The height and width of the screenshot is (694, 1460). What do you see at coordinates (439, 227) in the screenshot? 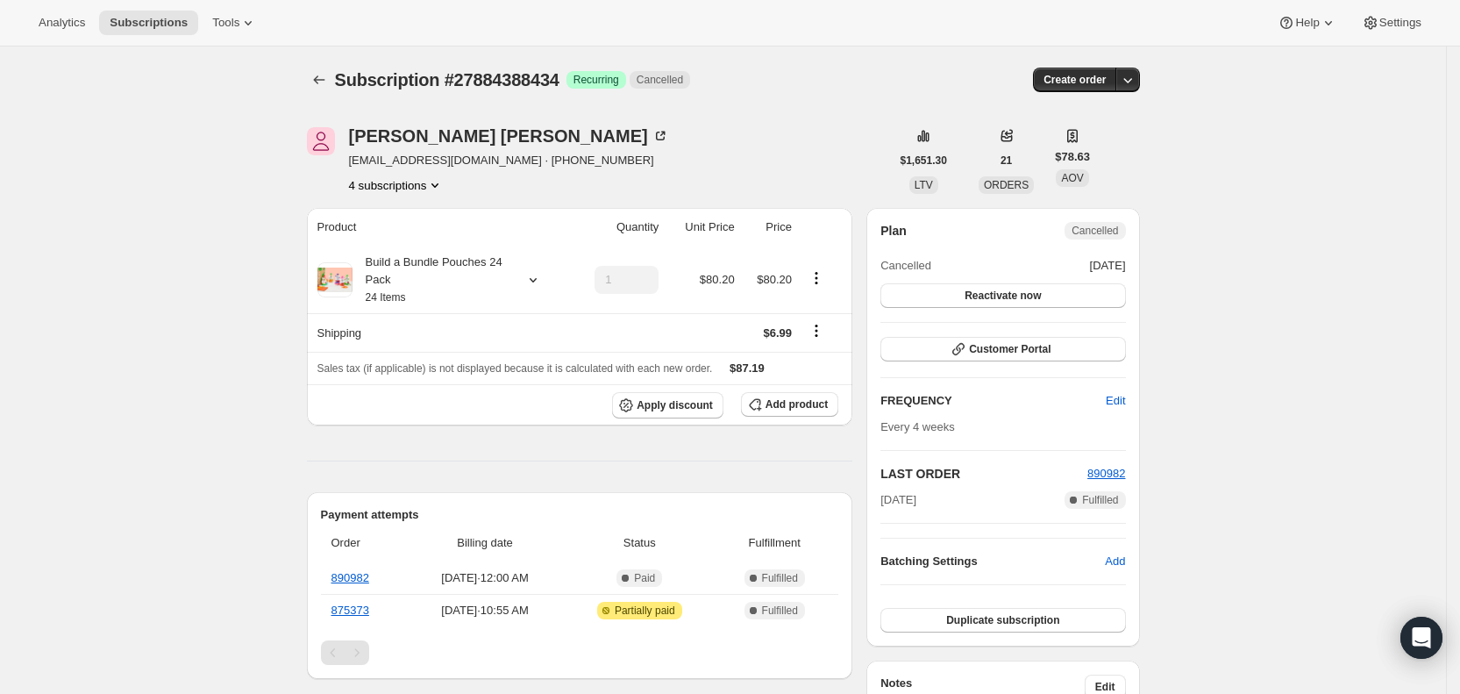
I see `th: Product` at bounding box center [439, 227].